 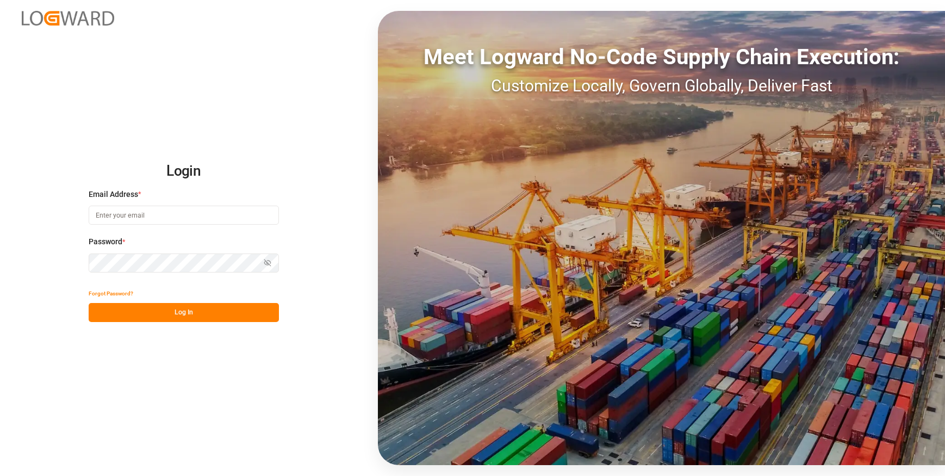 What do you see at coordinates (113, 194) in the screenshot?
I see `span: Email Address` at bounding box center [113, 194].